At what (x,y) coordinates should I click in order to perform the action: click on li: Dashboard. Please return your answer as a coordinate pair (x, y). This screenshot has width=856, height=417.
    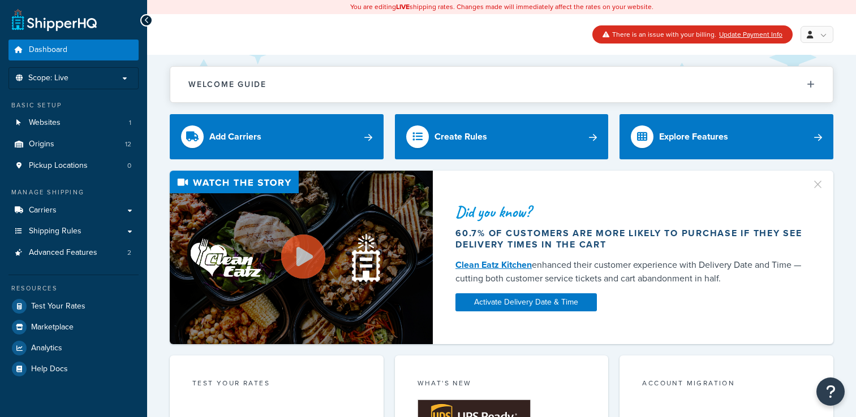
    Looking at the image, I should click on (74, 50).